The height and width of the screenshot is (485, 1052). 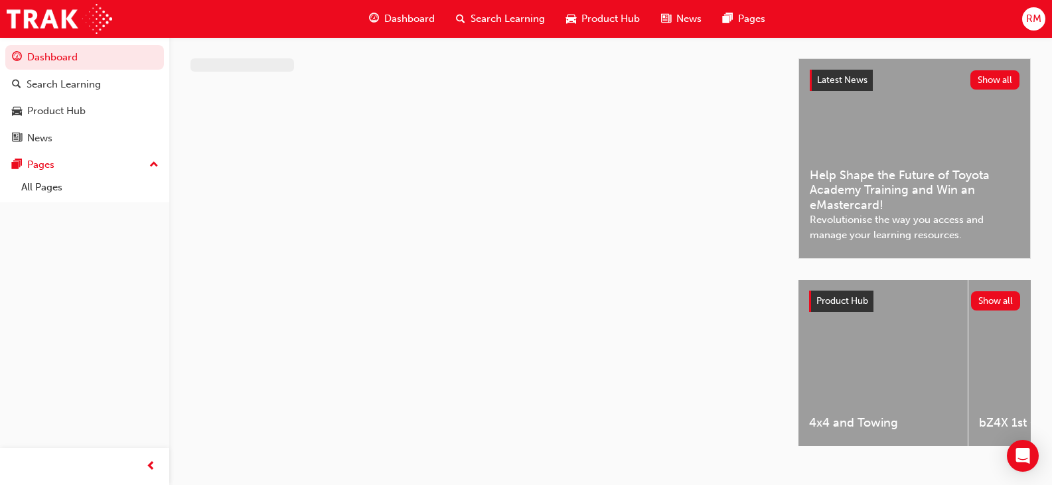 What do you see at coordinates (154, 165) in the screenshot?
I see `span: up-icon` at bounding box center [154, 165].